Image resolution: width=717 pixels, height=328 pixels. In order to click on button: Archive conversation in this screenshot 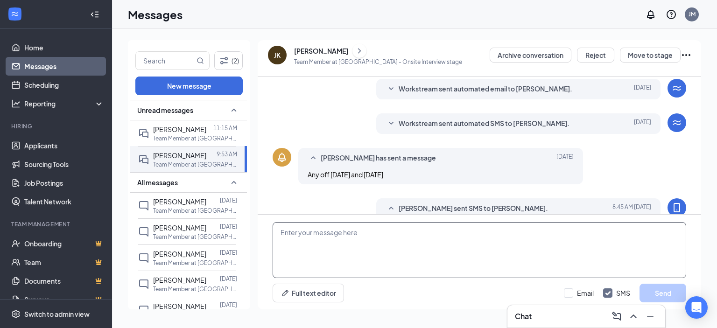, I will do `click(530, 55)`.